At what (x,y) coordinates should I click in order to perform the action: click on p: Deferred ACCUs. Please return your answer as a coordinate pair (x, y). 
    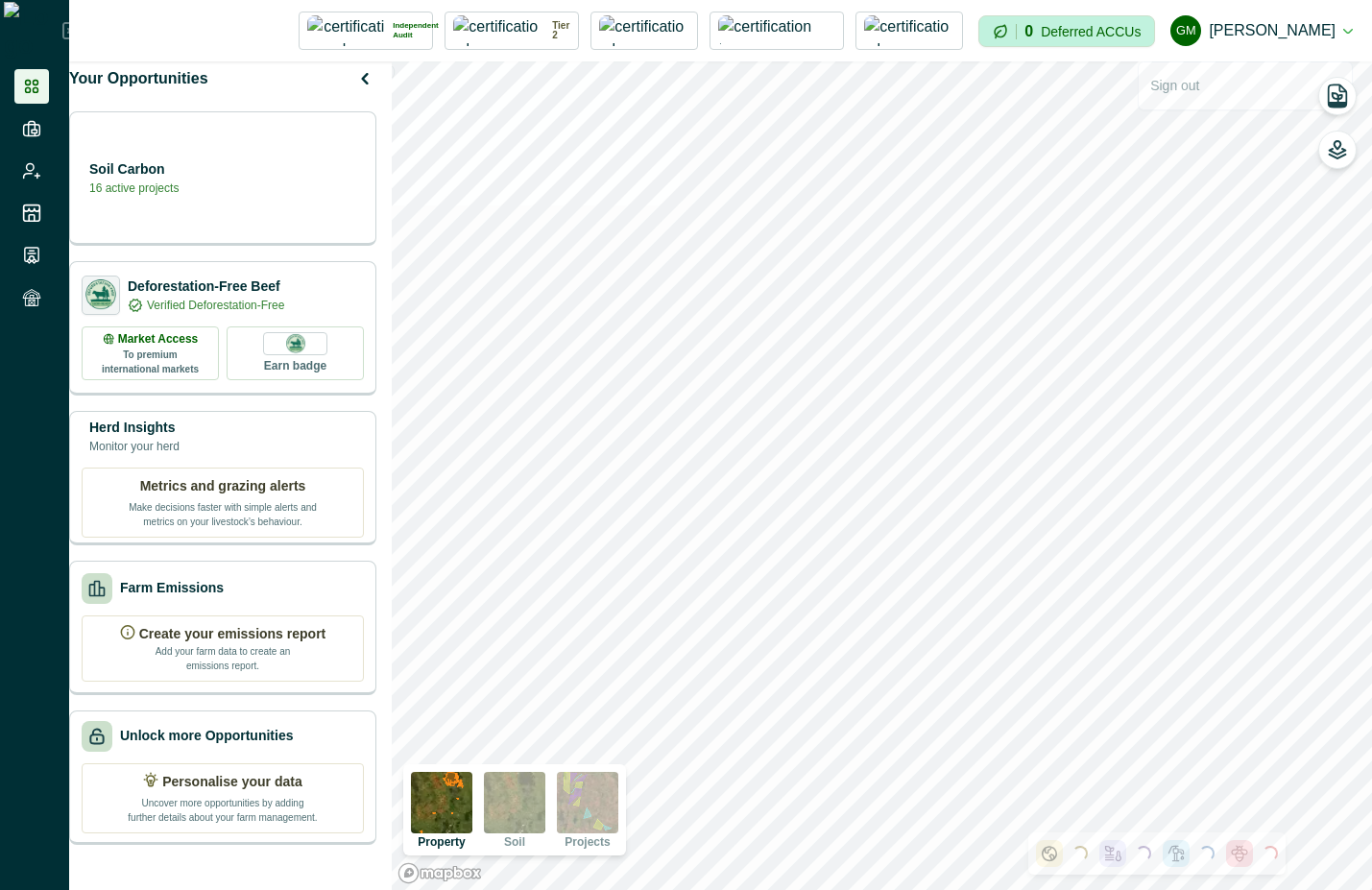
    Looking at the image, I should click on (1091, 31).